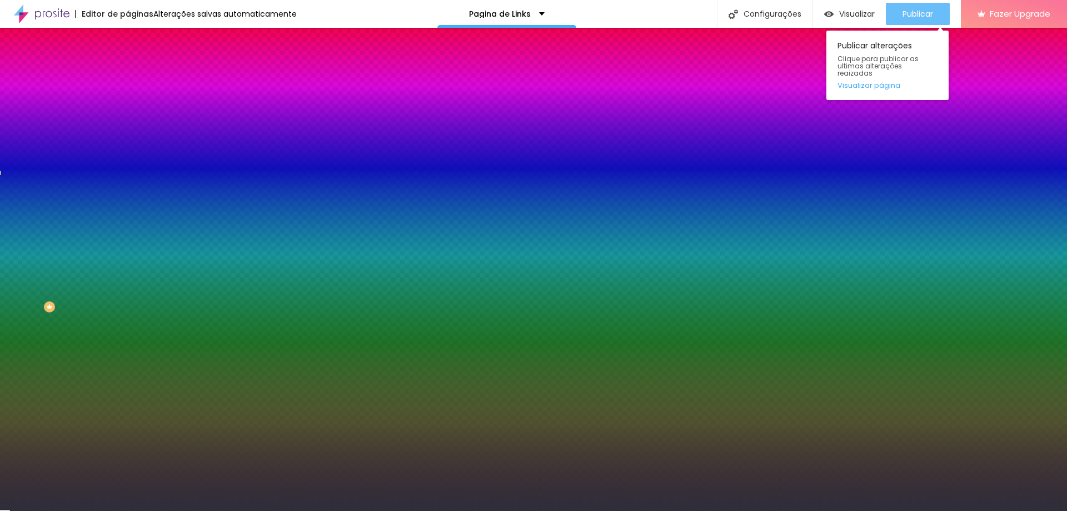 This screenshot has height=511, width=1067. Describe the element at coordinates (114, 14) in the screenshot. I see `div: Editor de páginas` at that location.